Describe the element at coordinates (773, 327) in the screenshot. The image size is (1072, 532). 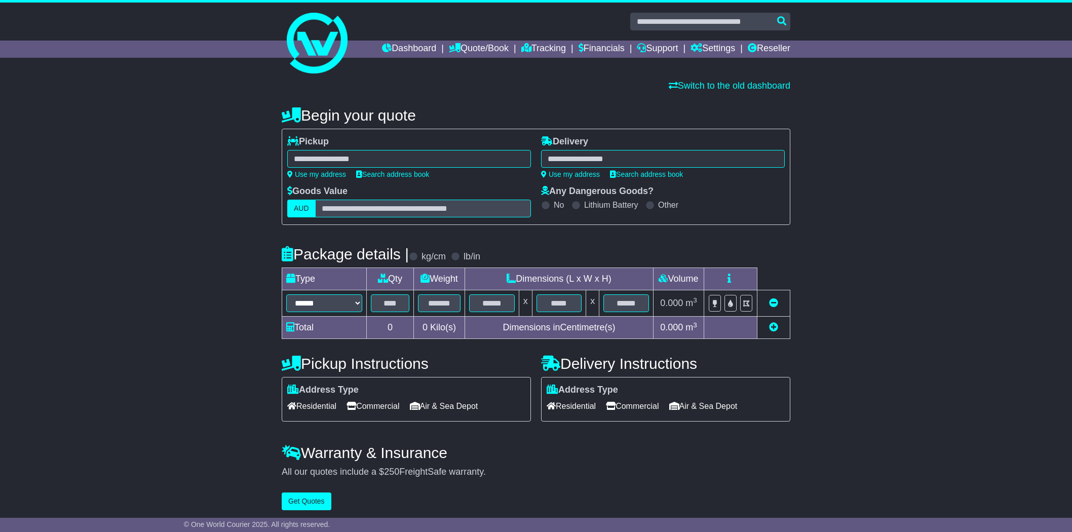
I see `a: Add new item` at that location.